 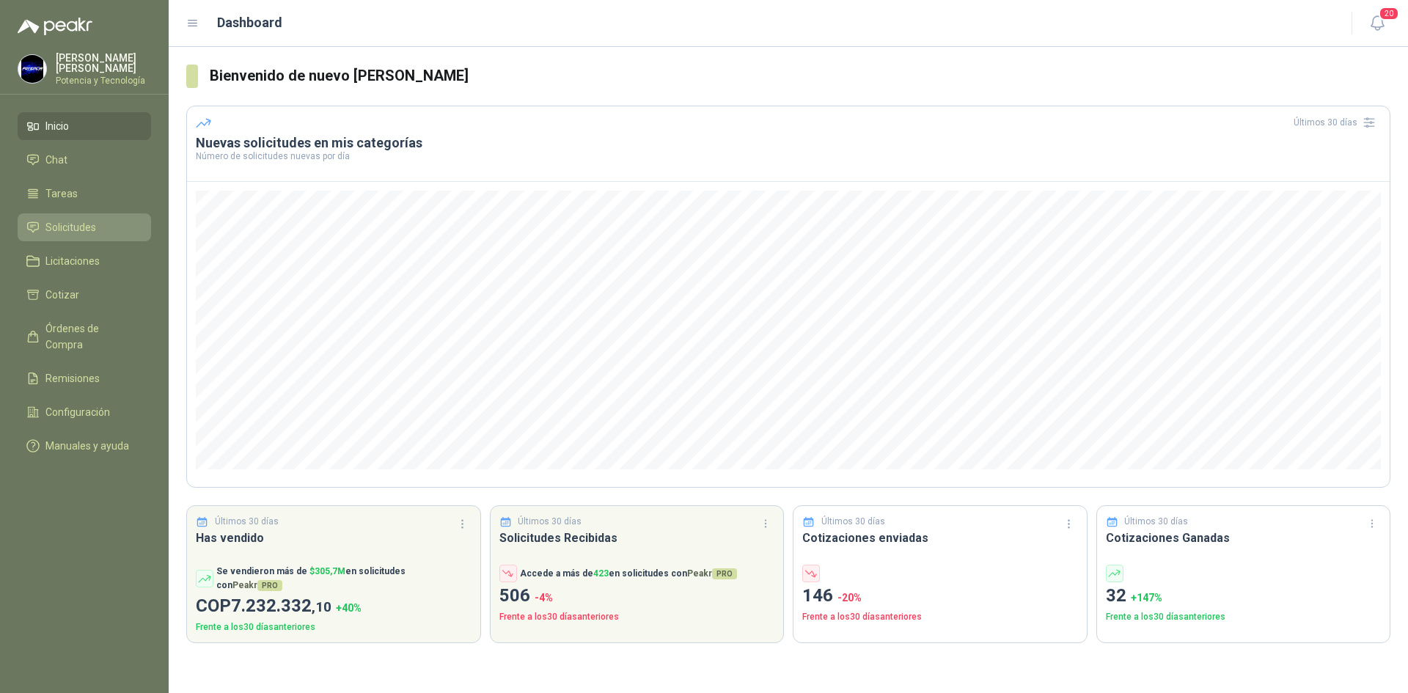 I want to click on span: Tareas, so click(x=62, y=194).